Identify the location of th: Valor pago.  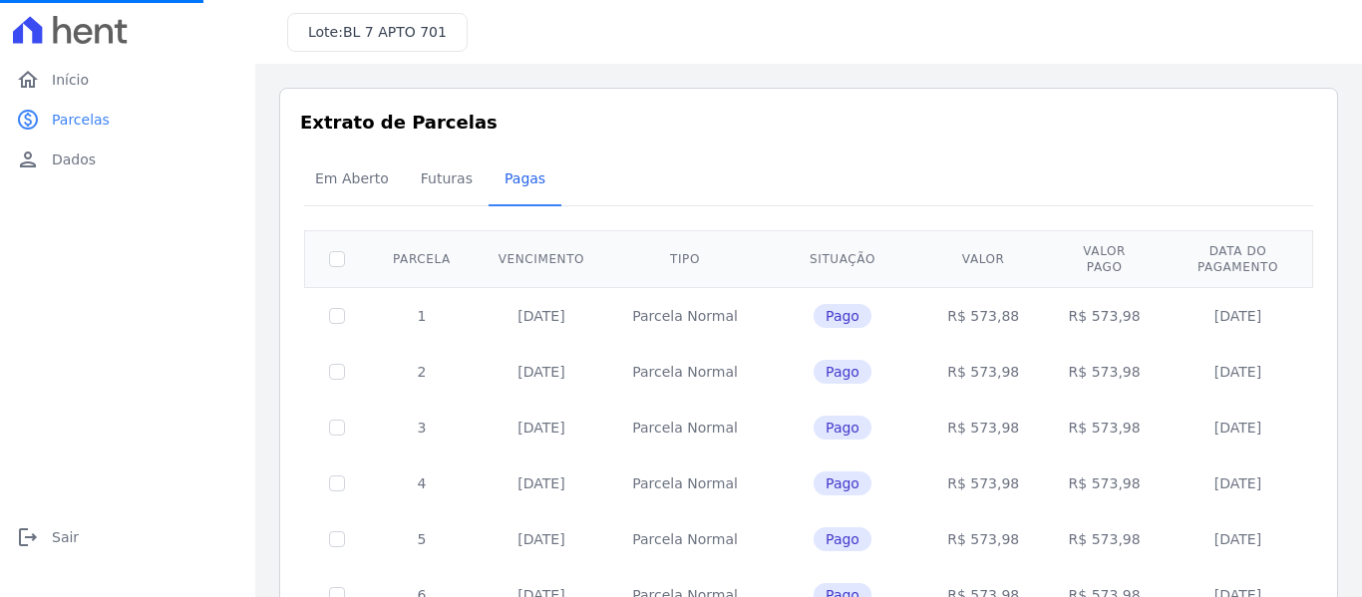
(1104, 258).